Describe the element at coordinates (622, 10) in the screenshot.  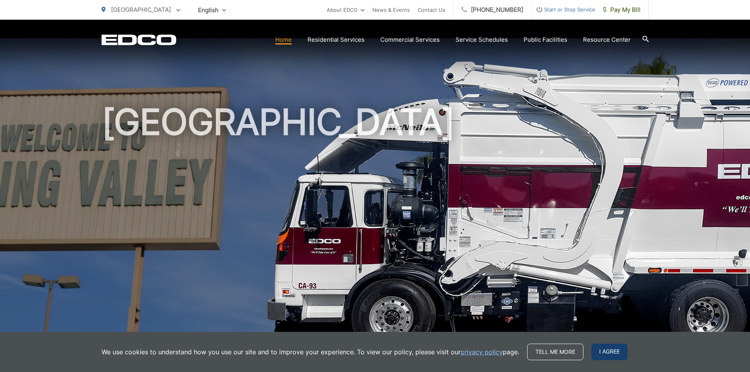
I see `span: Pay My Bill` at that location.